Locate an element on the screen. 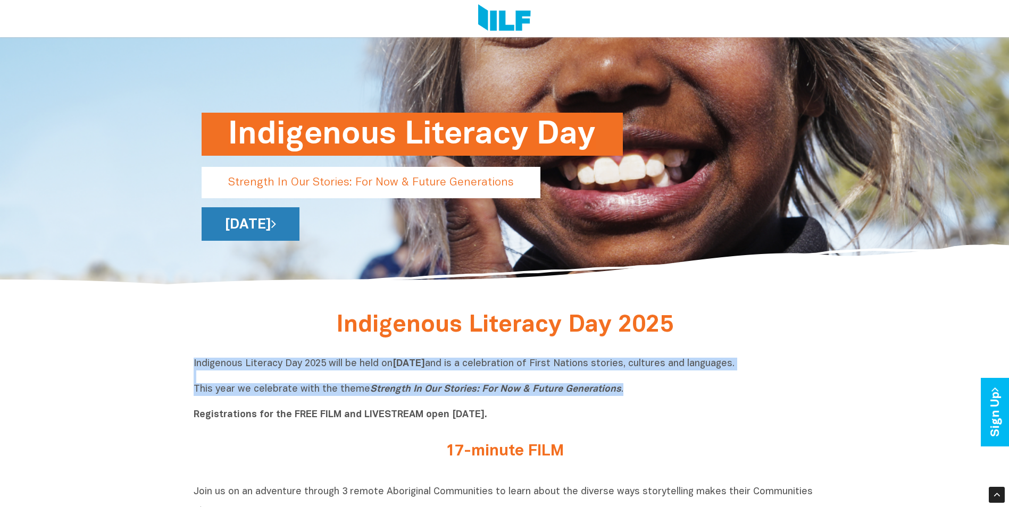 Image resolution: width=1009 pixels, height=507 pixels. i: Strength In Our Stories: For Now & Future Generations is located at coordinates (496, 389).